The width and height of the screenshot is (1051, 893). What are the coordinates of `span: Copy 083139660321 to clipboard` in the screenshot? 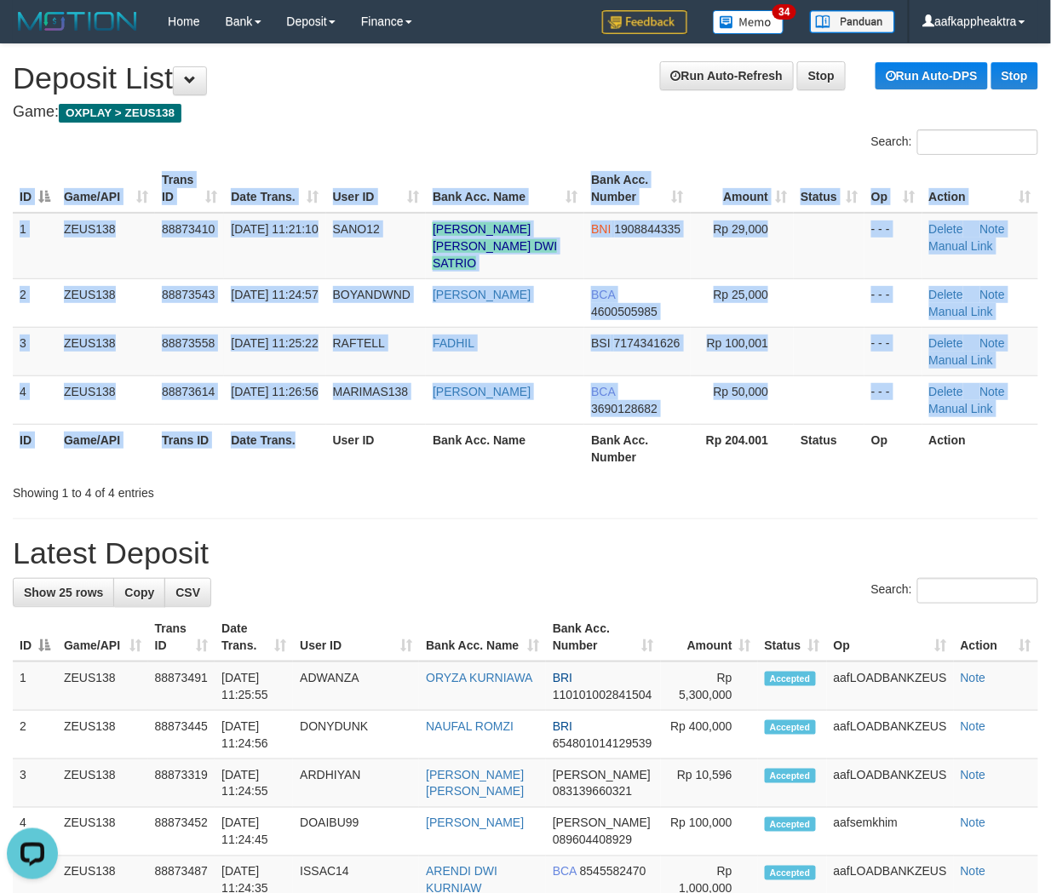 It's located at (592, 792).